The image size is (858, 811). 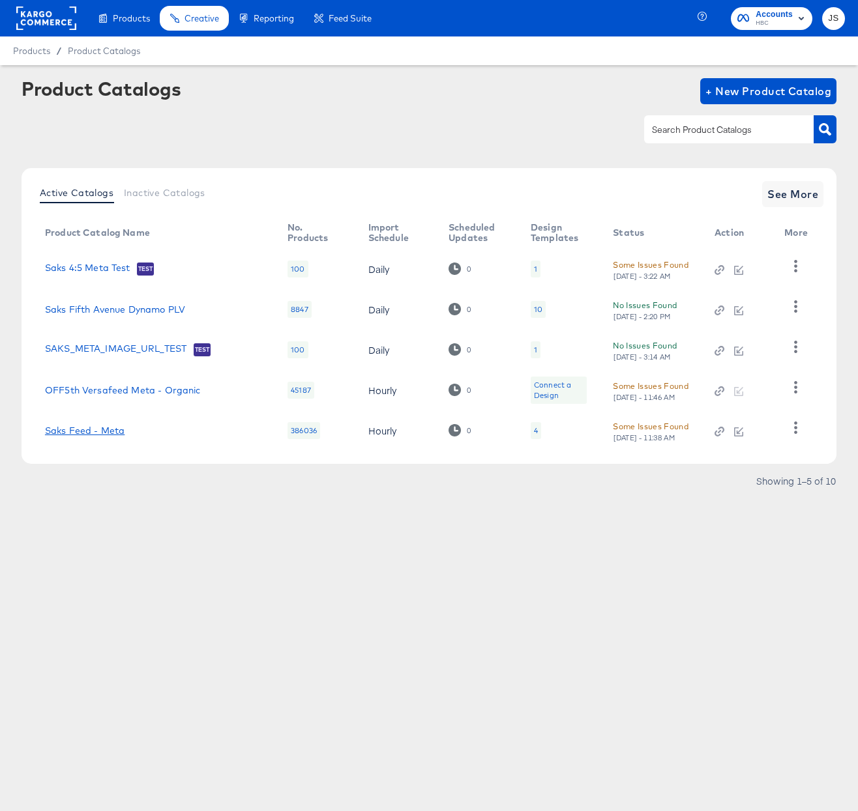 What do you see at coordinates (833, 18) in the screenshot?
I see `button: JS` at bounding box center [833, 18].